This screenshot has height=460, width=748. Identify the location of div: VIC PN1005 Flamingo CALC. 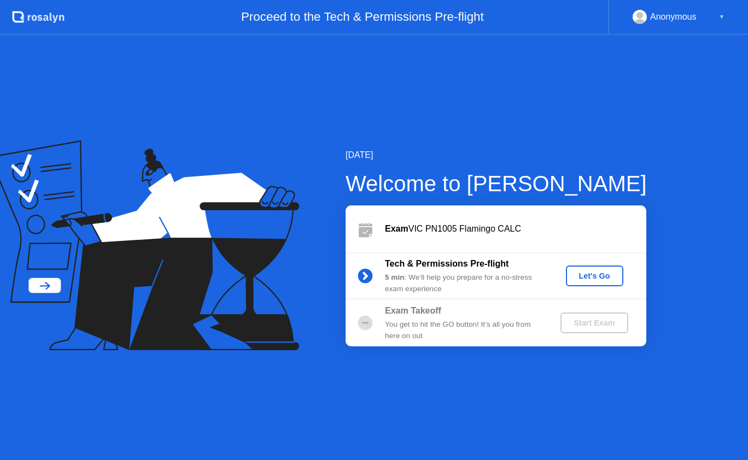
(516, 229).